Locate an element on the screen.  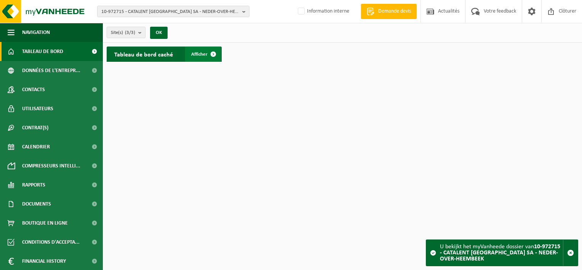
button: Site(s)(3/3) is located at coordinates (126, 32).